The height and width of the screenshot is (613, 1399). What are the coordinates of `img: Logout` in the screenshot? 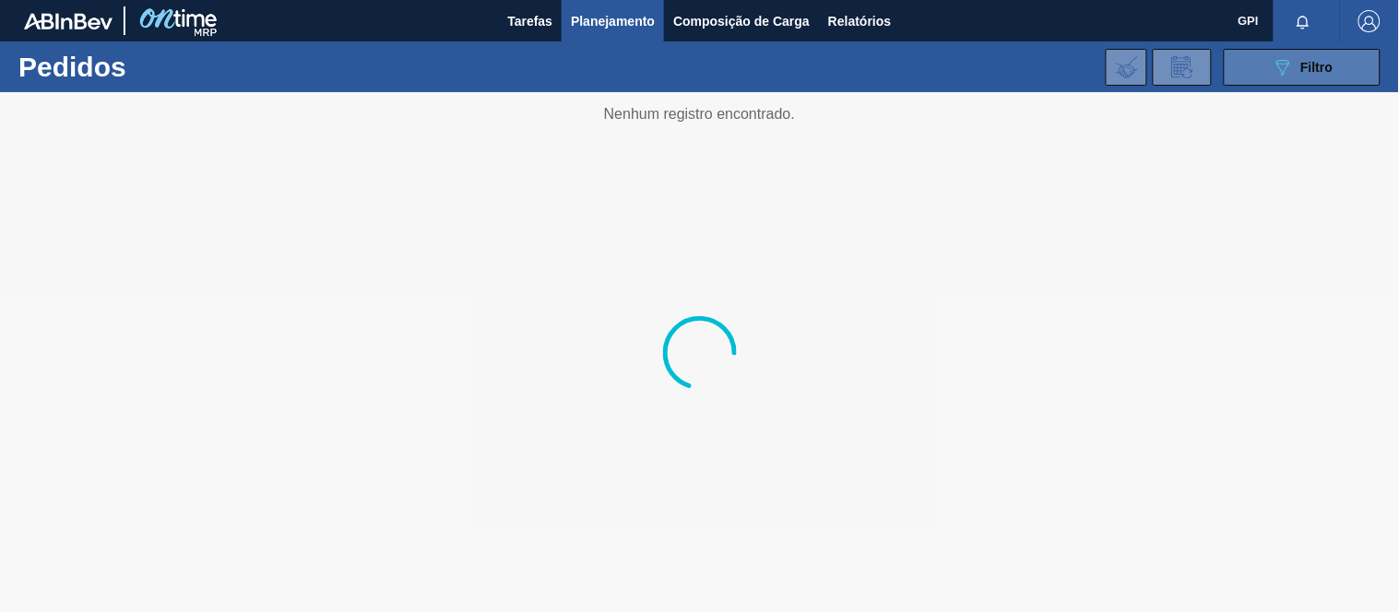 It's located at (1369, 21).